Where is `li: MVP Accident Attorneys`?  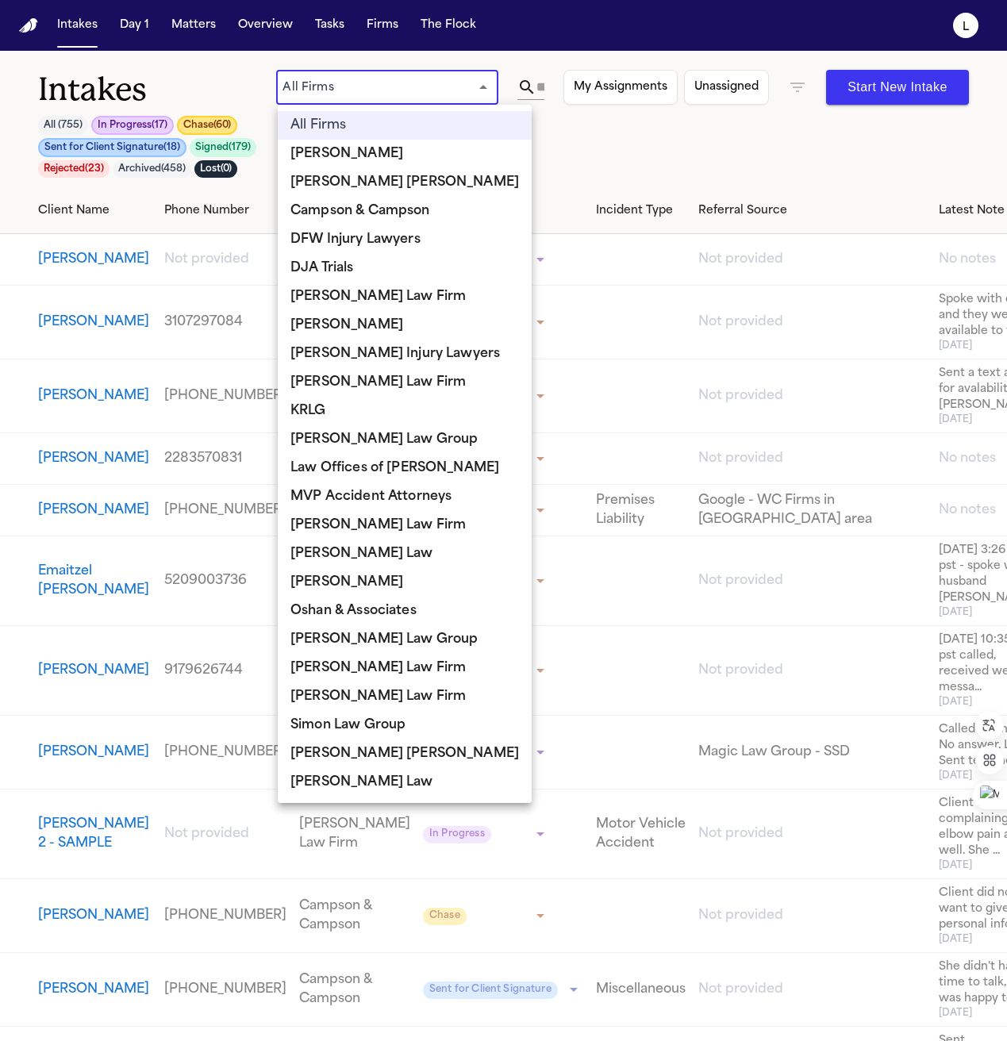
li: MVP Accident Attorneys is located at coordinates (405, 497).